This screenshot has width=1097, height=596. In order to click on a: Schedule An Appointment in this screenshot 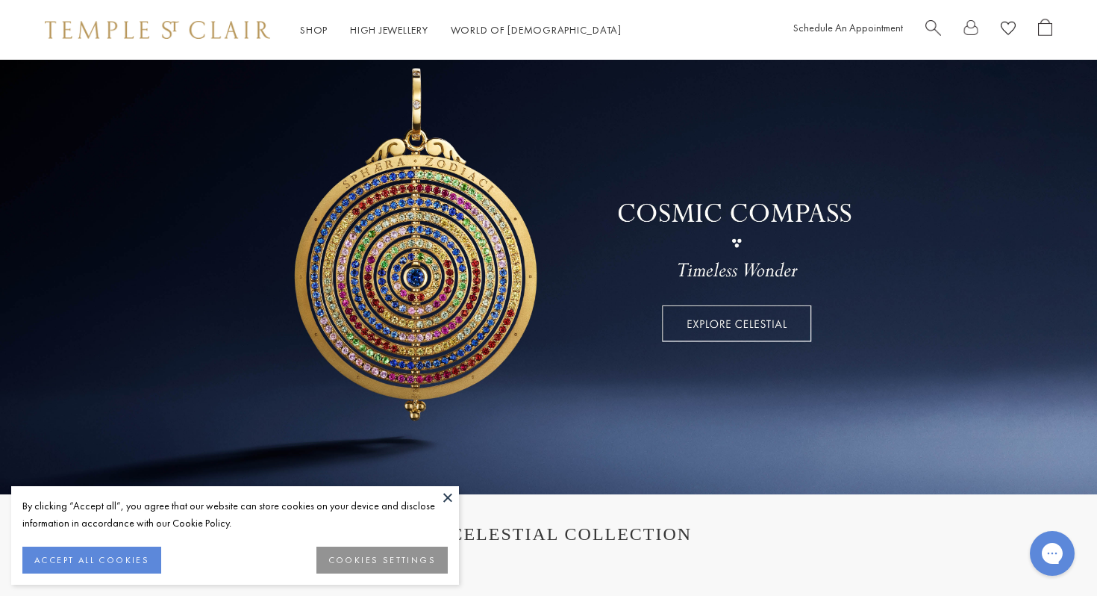, I will do `click(848, 28)`.